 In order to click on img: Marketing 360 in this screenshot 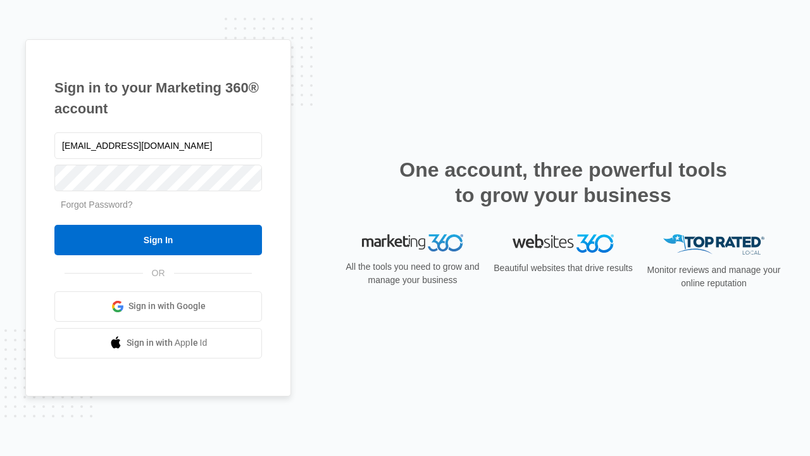, I will do `click(413, 243)`.